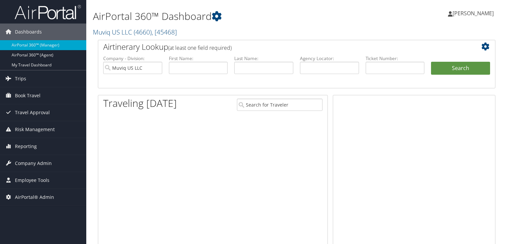 This screenshot has width=507, height=244. Describe the element at coordinates (35, 129) in the screenshot. I see `span: Risk Management` at that location.